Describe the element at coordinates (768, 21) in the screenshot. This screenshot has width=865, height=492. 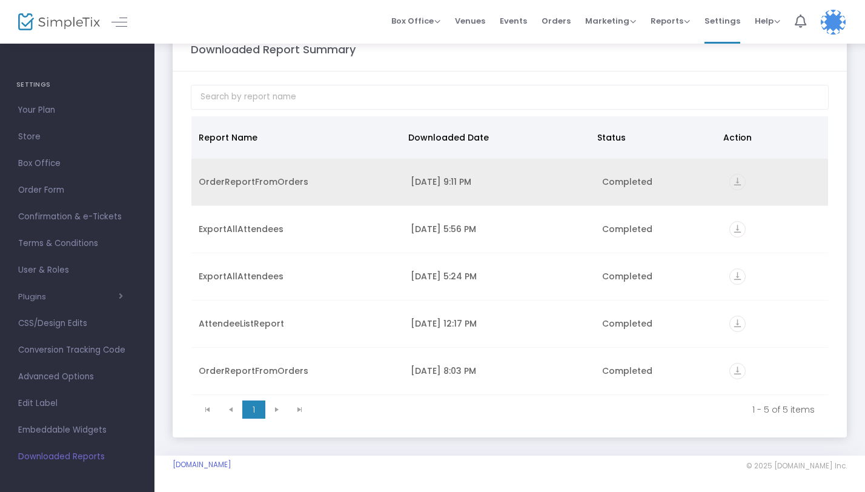
I see `span: Help` at that location.